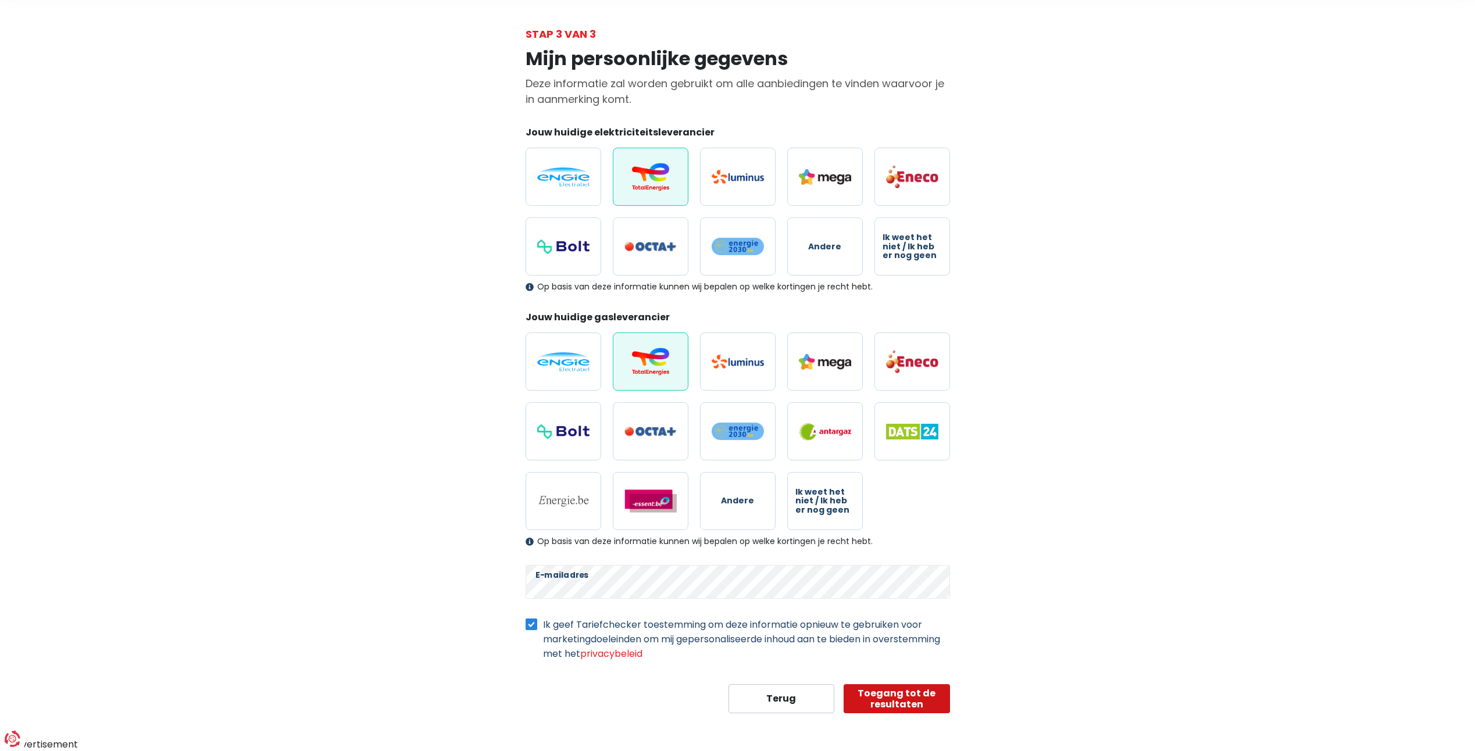 The image size is (1475, 751). I want to click on legend: Jouw huidige elektriciteitsleverancier, so click(738, 134).